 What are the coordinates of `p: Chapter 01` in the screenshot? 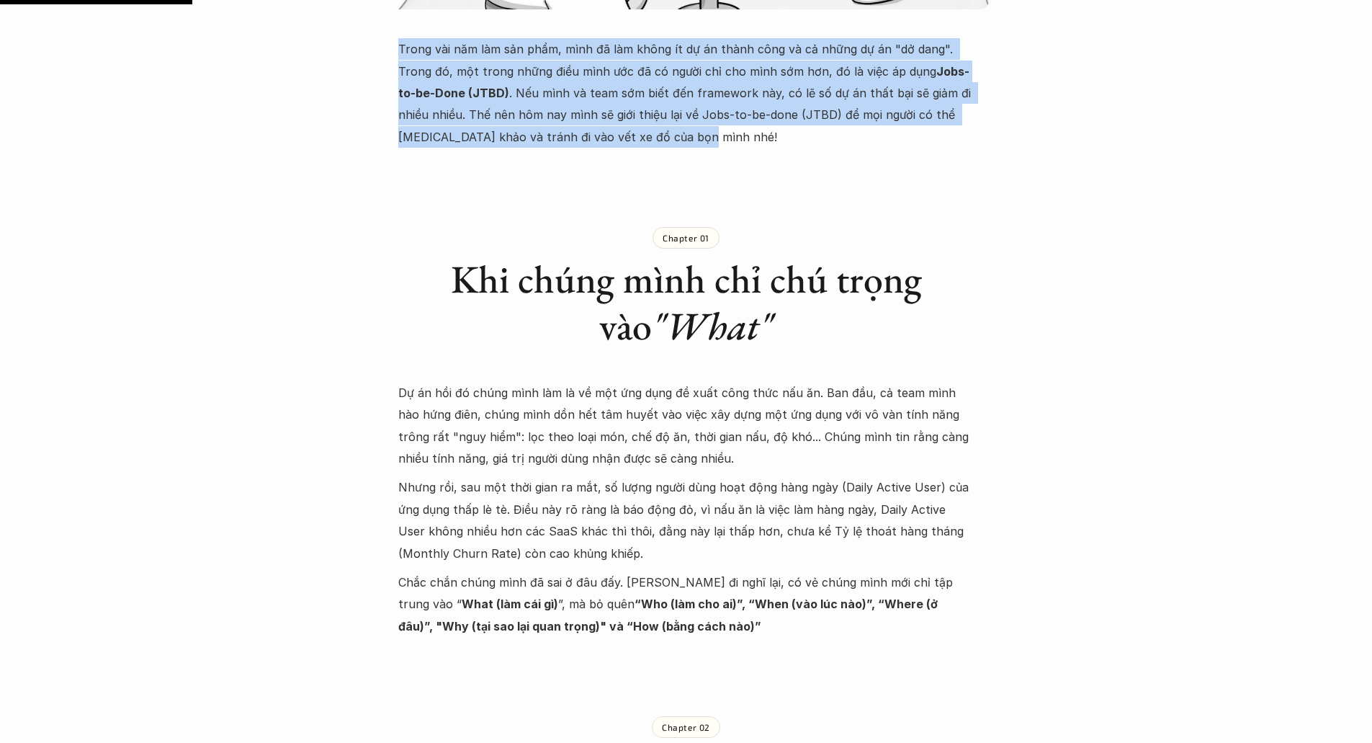 It's located at (686, 238).